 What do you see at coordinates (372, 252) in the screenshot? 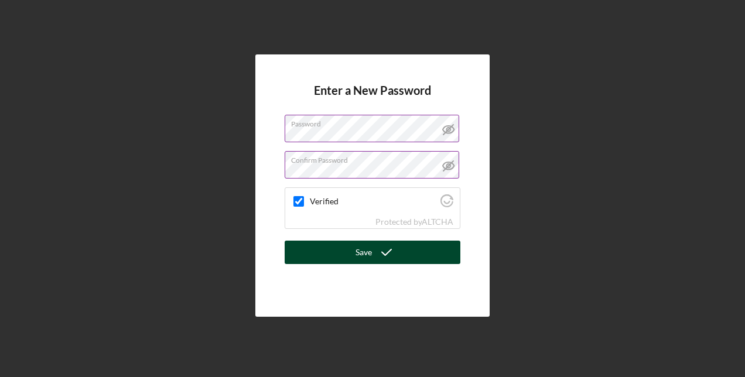
I see `button: Save` at bounding box center [372, 252].